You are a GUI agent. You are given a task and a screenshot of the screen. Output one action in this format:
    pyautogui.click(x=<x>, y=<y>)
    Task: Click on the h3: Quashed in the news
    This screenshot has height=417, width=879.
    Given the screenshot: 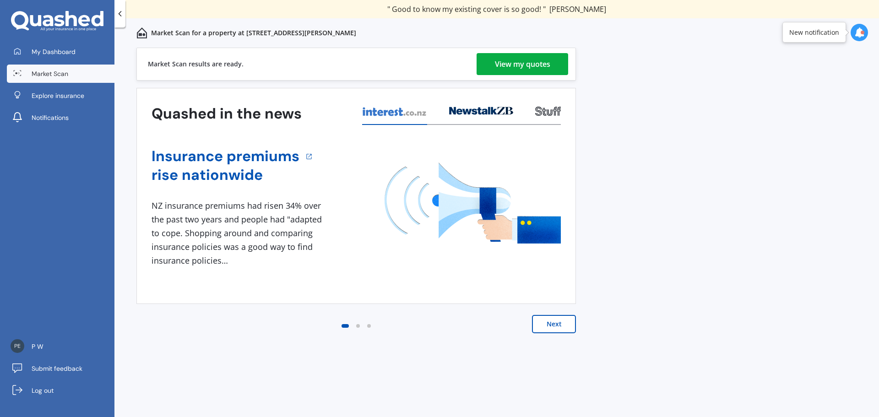 What is the action you would take?
    pyautogui.click(x=227, y=113)
    